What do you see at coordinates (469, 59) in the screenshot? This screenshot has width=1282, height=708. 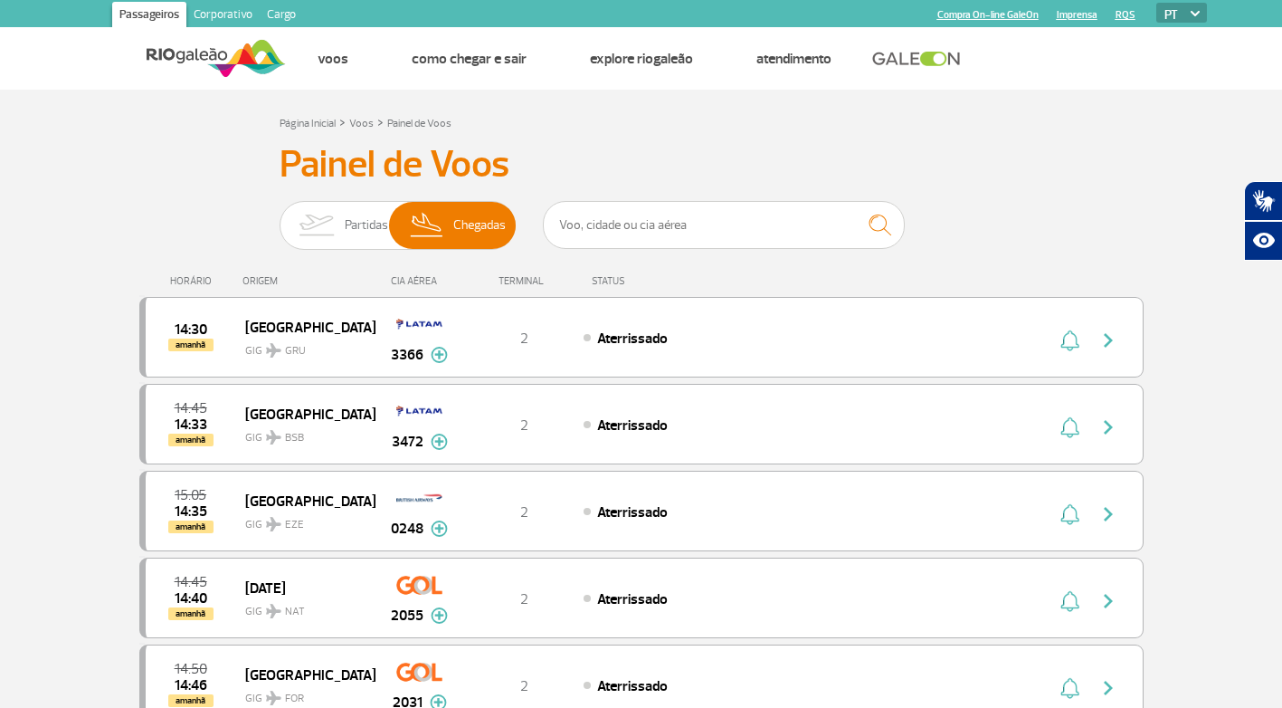 I see `a: Como chegar e sair` at bounding box center [469, 59].